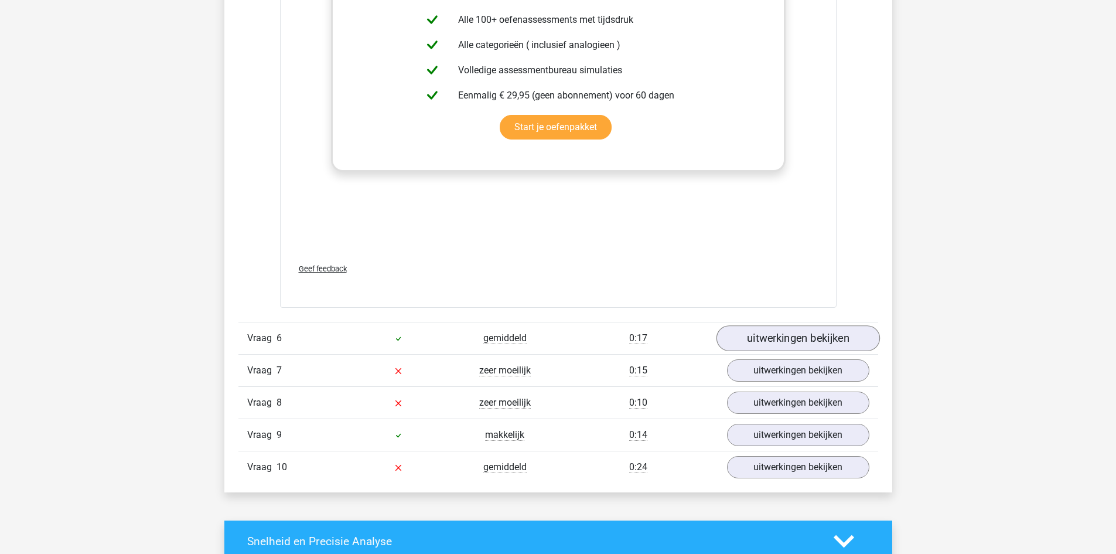  What do you see at coordinates (279, 370) in the screenshot?
I see `span: 7` at bounding box center [279, 370].